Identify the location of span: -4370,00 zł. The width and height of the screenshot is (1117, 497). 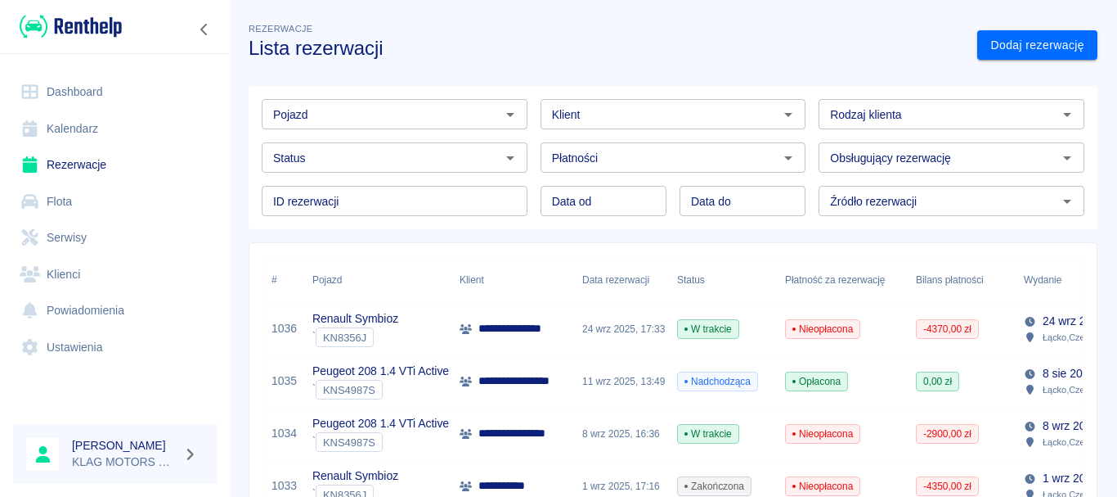
(947, 329).